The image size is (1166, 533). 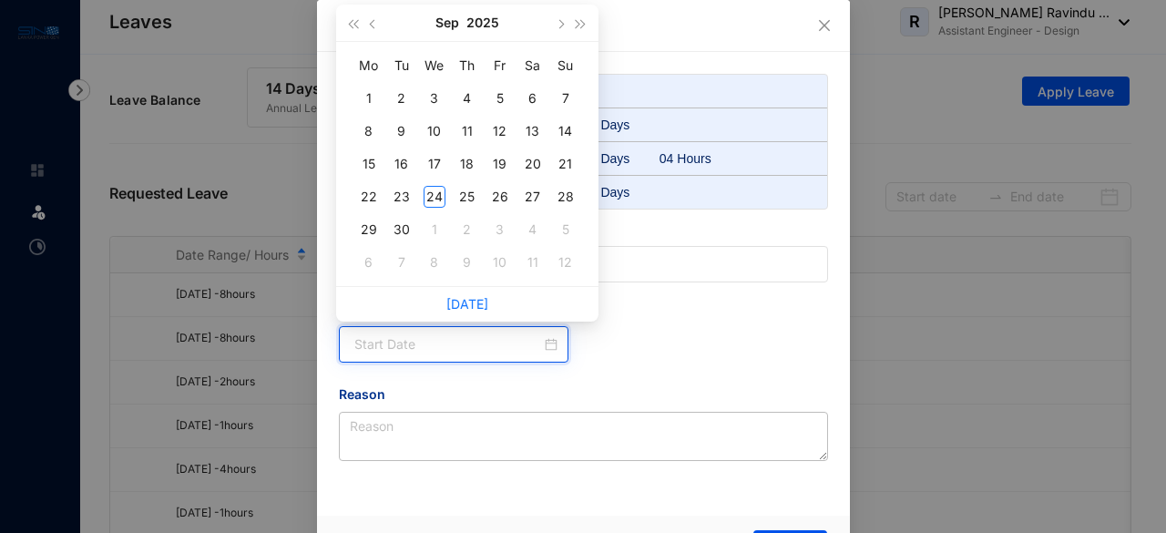 I want to click on td: 2025-09-23, so click(x=402, y=197).